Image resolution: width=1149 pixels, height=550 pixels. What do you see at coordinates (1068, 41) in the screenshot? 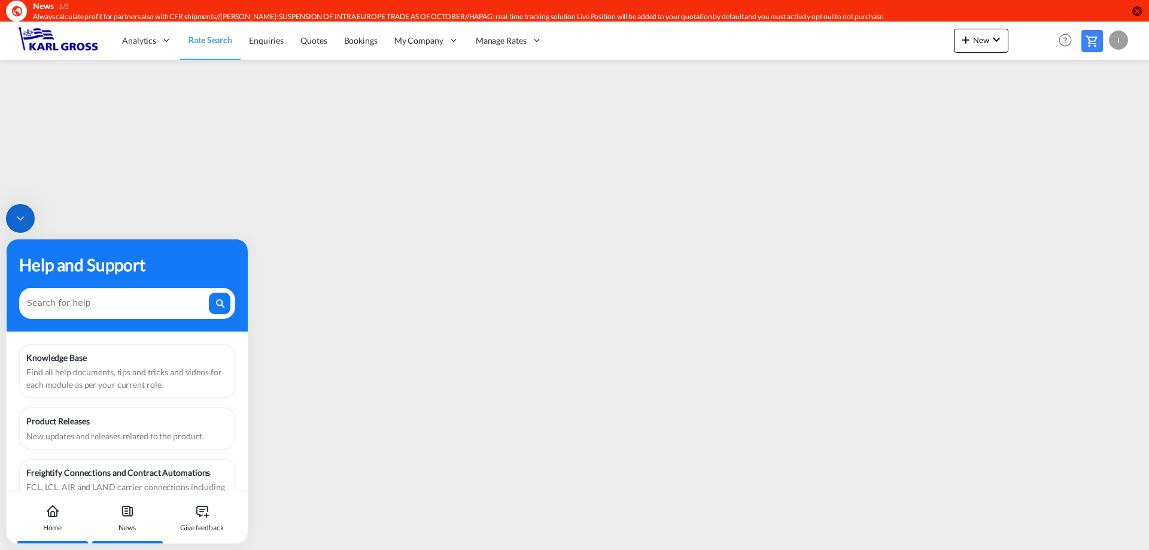
I see `div: Help` at bounding box center [1068, 41].